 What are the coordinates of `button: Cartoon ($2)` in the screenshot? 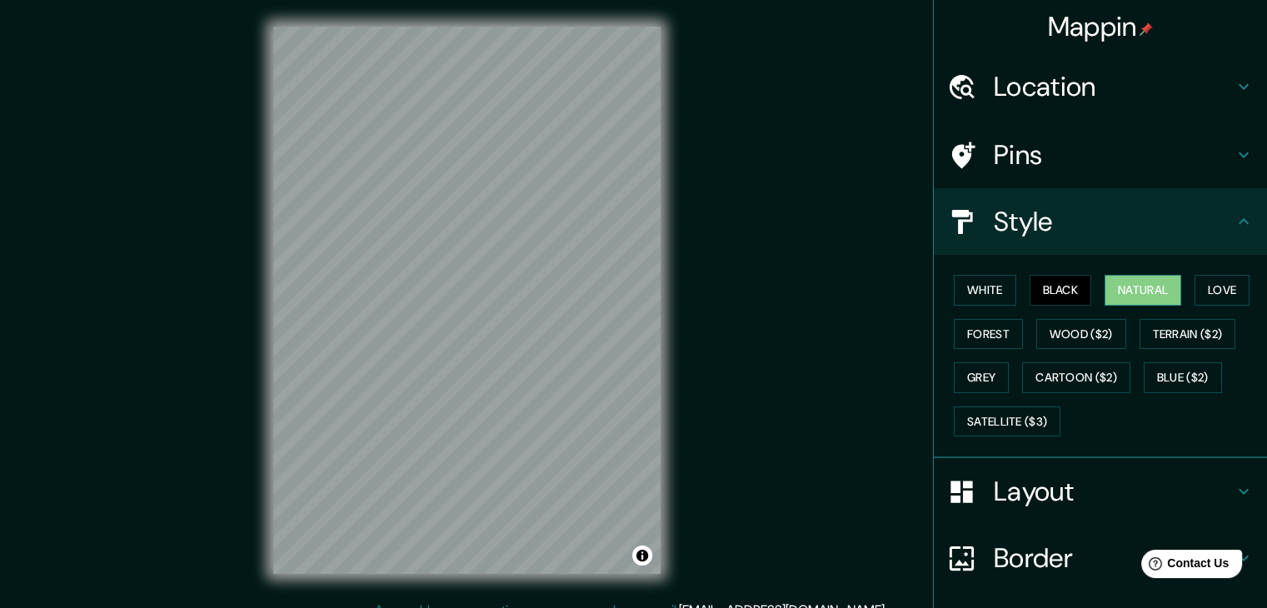 It's located at (1076, 377).